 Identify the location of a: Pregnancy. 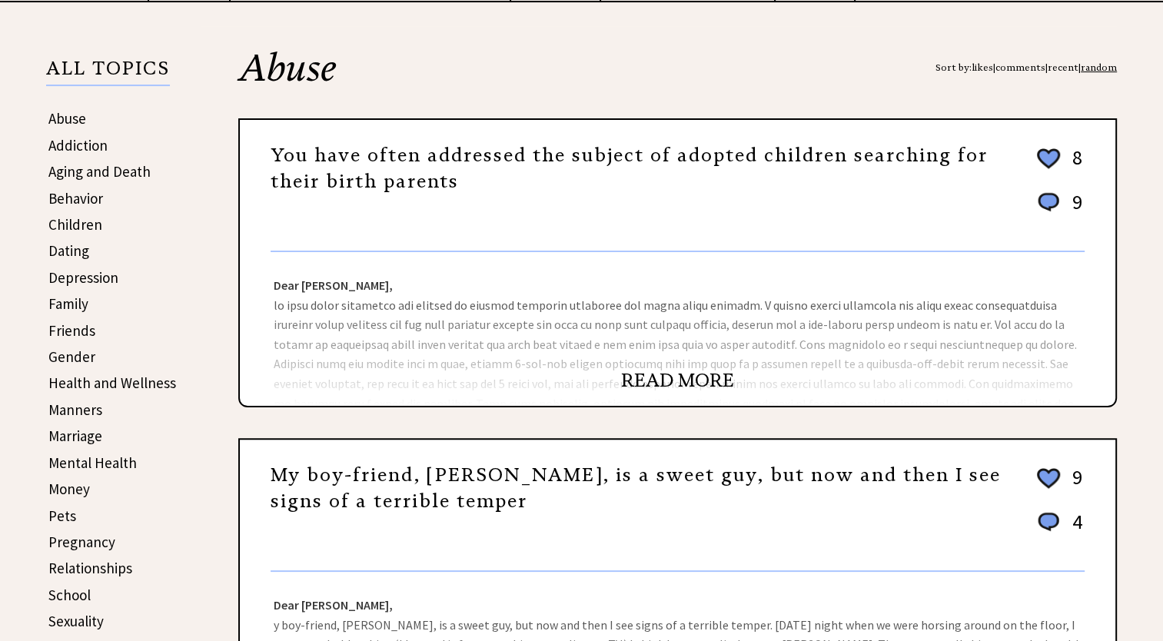
(81, 542).